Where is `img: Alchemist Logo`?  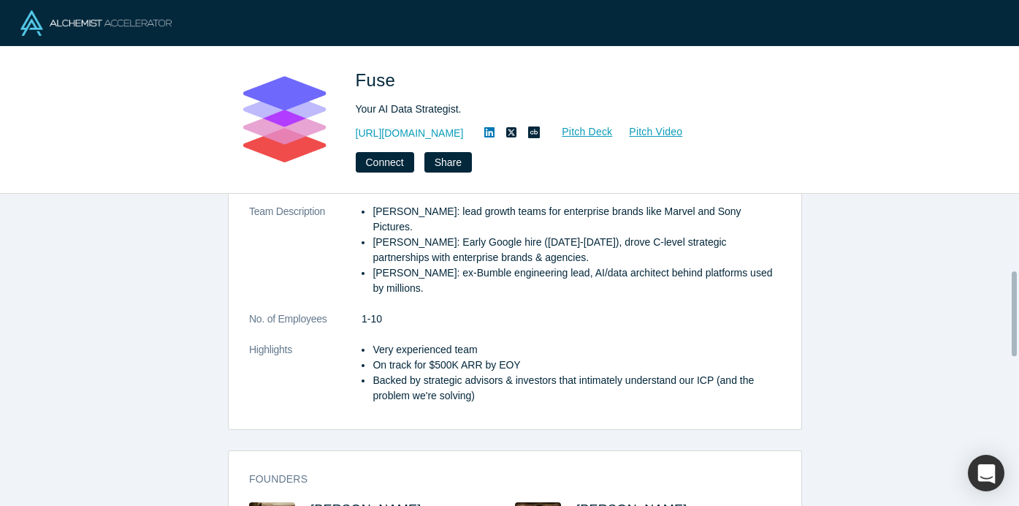
img: Alchemist Logo is located at coordinates (96, 23).